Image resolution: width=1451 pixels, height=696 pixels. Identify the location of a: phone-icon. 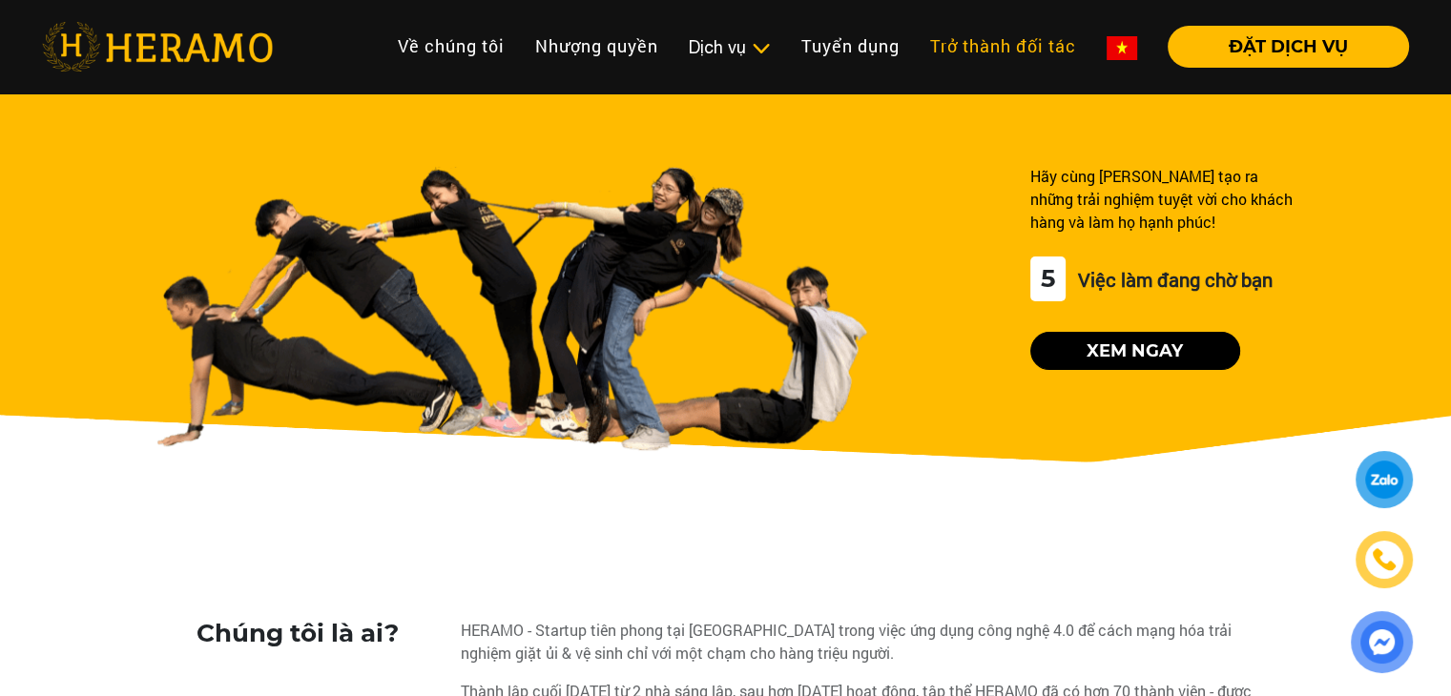
(1384, 560).